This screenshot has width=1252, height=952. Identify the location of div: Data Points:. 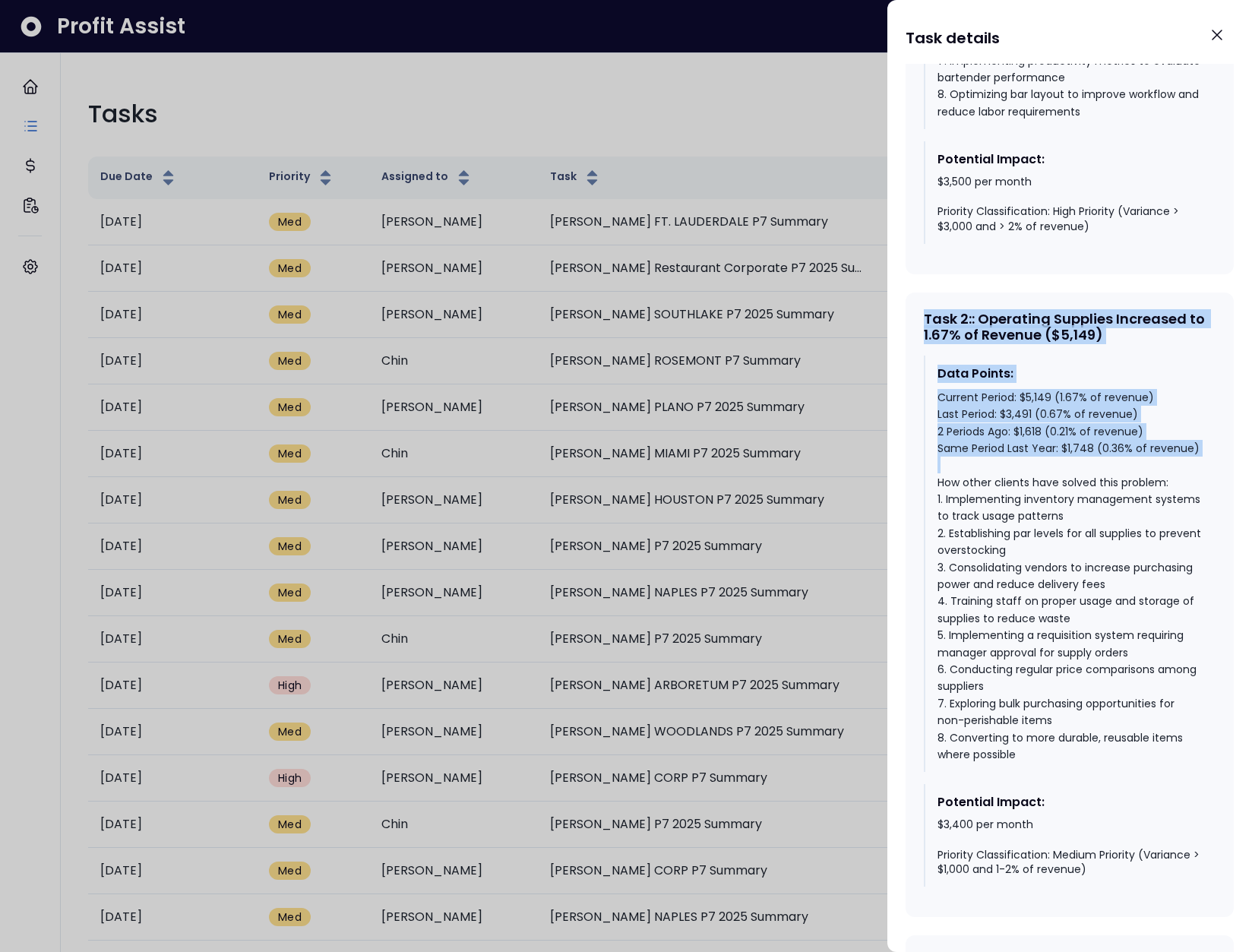
(1070, 374).